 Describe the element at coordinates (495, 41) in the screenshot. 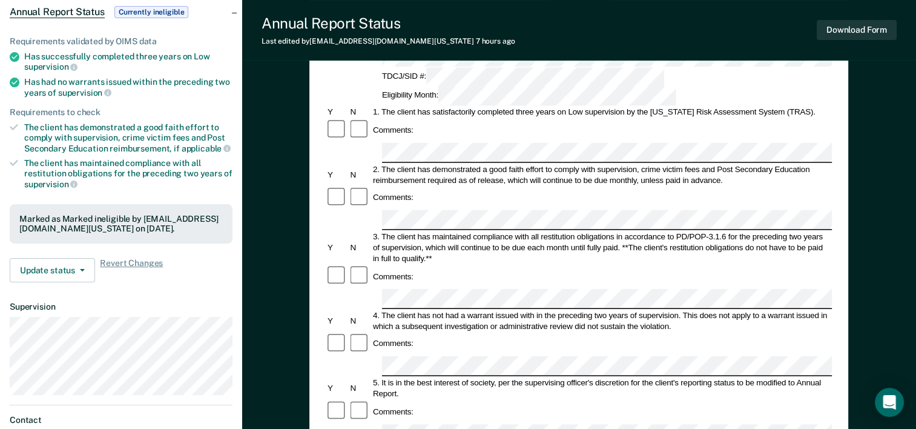

I see `span: 7 hours ago` at that location.